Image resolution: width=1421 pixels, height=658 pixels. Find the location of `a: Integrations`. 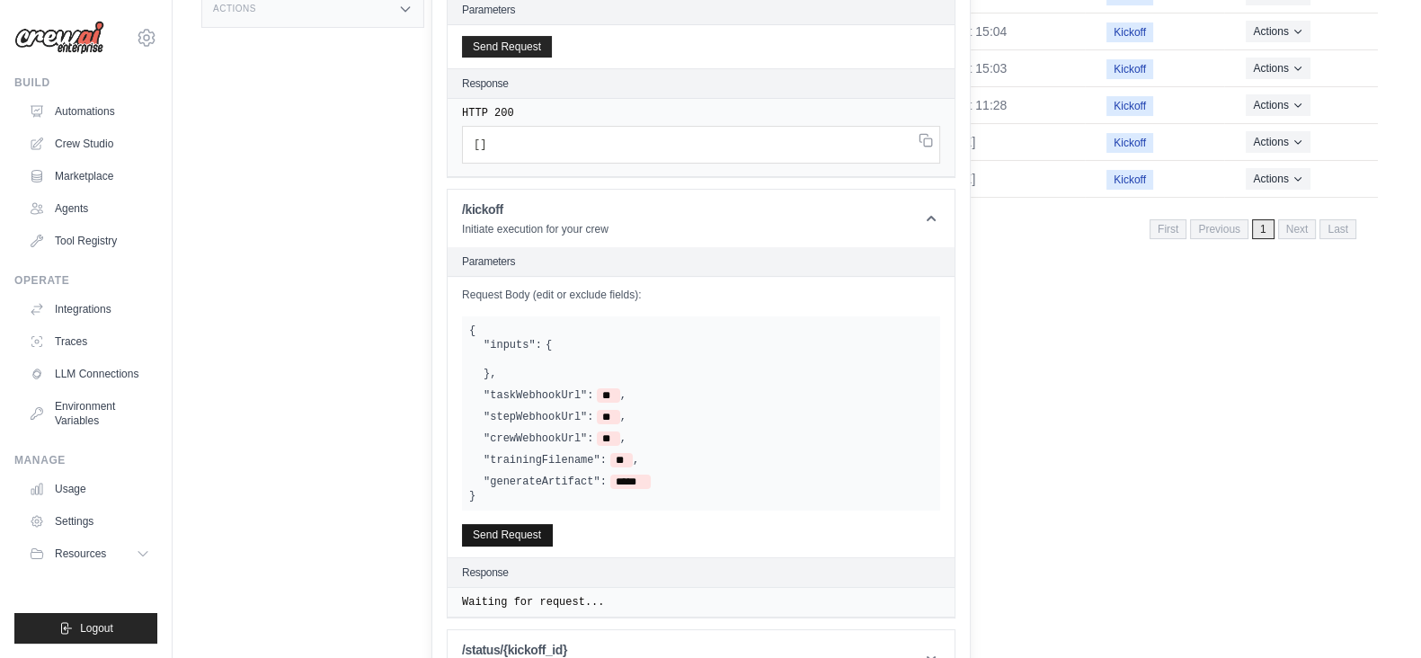

a: Integrations is located at coordinates (89, 309).